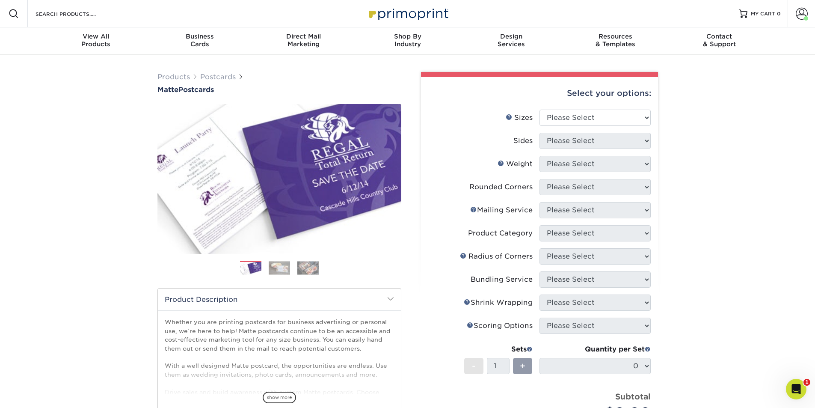 This screenshot has height=408, width=815. What do you see at coordinates (511, 40) in the screenshot?
I see `div: Services` at bounding box center [511, 40].